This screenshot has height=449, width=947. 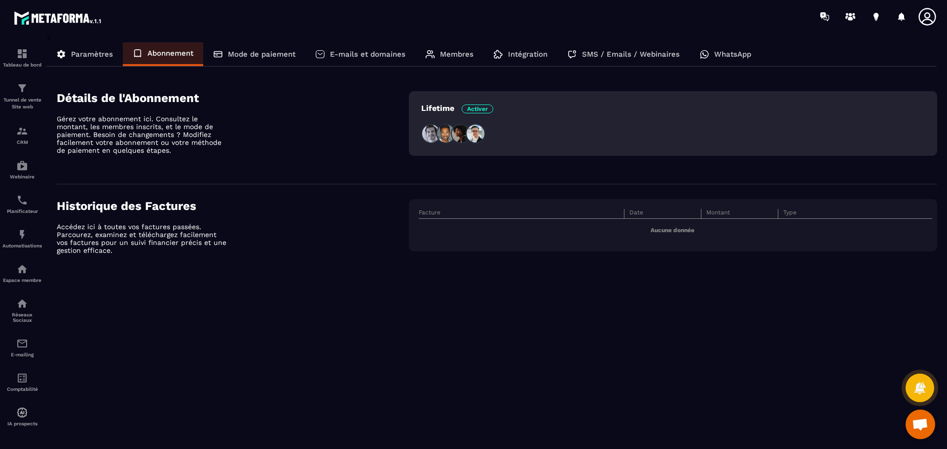 I want to click on a: social-networksocial-networkRéseaux Sociaux, so click(x=22, y=310).